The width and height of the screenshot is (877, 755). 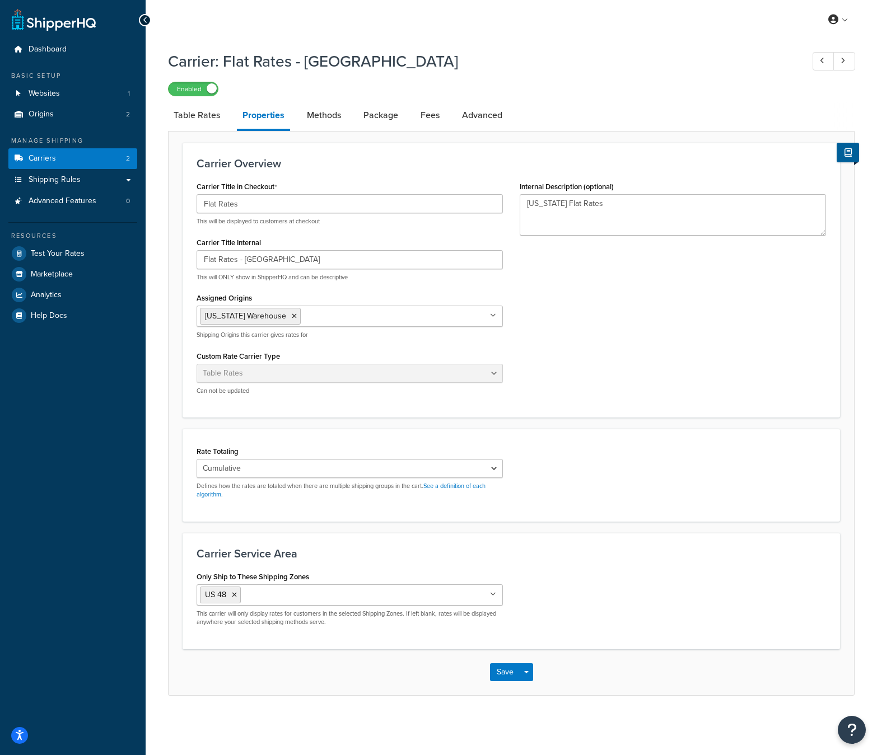 What do you see at coordinates (844, 61) in the screenshot?
I see `a: Next Record` at bounding box center [844, 61].